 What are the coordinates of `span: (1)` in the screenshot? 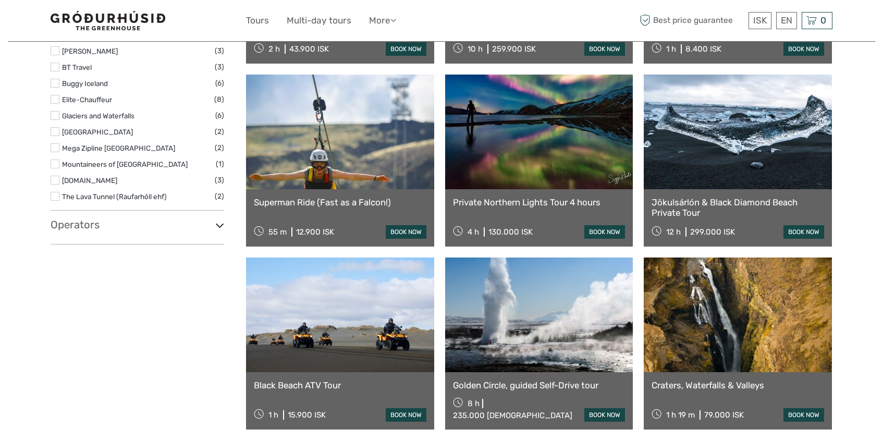 It's located at (220, 164).